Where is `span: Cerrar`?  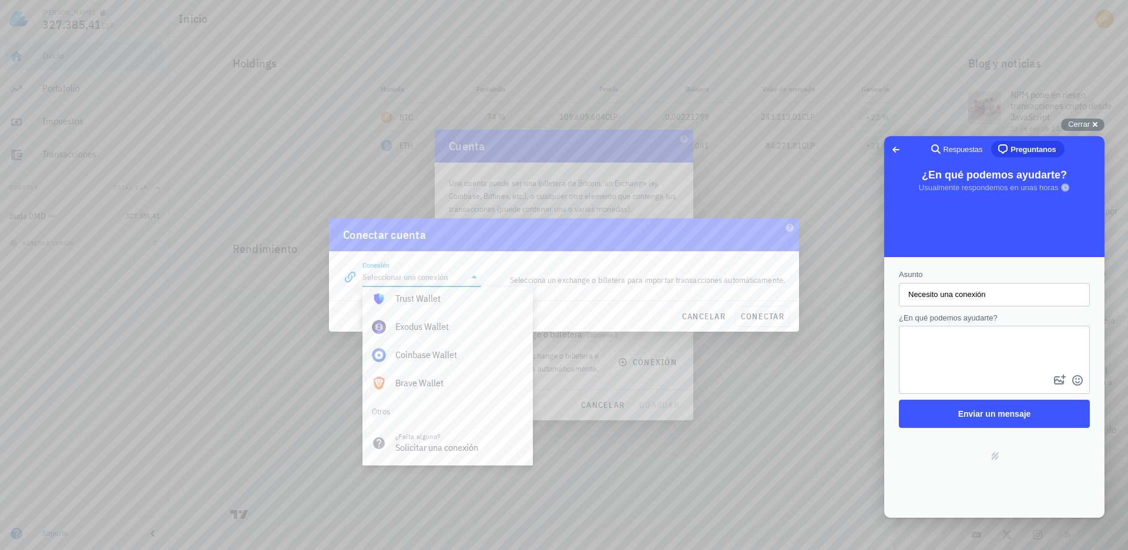
span: Cerrar is located at coordinates (1078, 124).